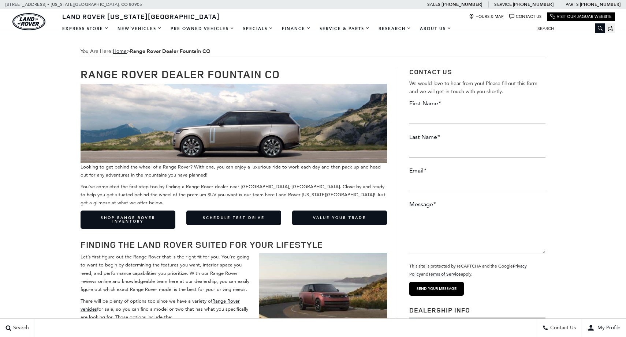  I want to click on input: Search, so click(568, 29).